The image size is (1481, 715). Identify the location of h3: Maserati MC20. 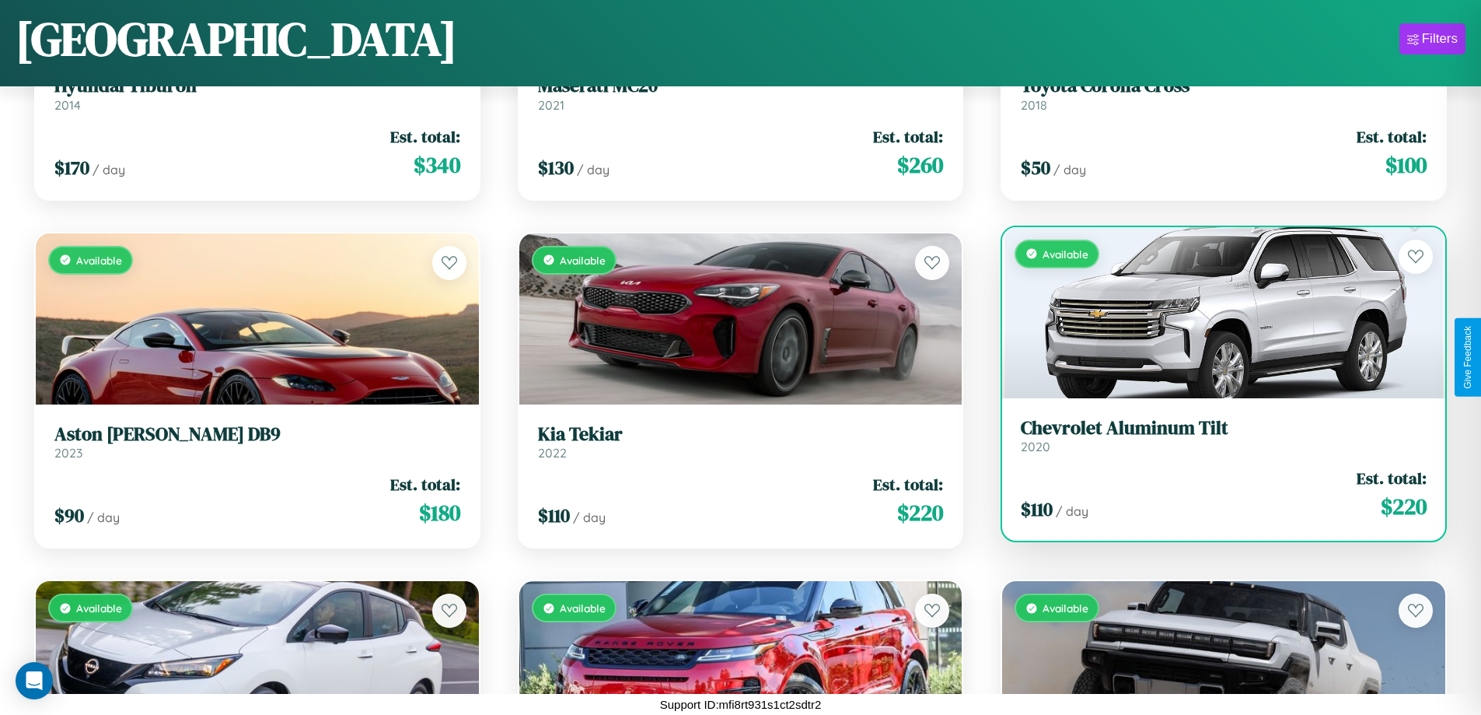
(741, 86).